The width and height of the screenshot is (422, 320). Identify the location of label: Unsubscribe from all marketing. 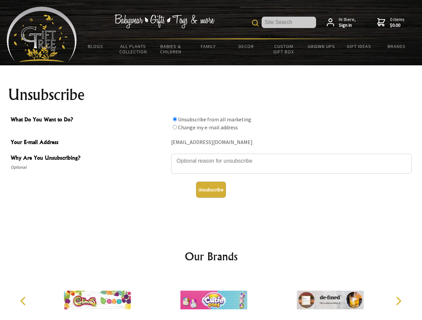
(214, 120).